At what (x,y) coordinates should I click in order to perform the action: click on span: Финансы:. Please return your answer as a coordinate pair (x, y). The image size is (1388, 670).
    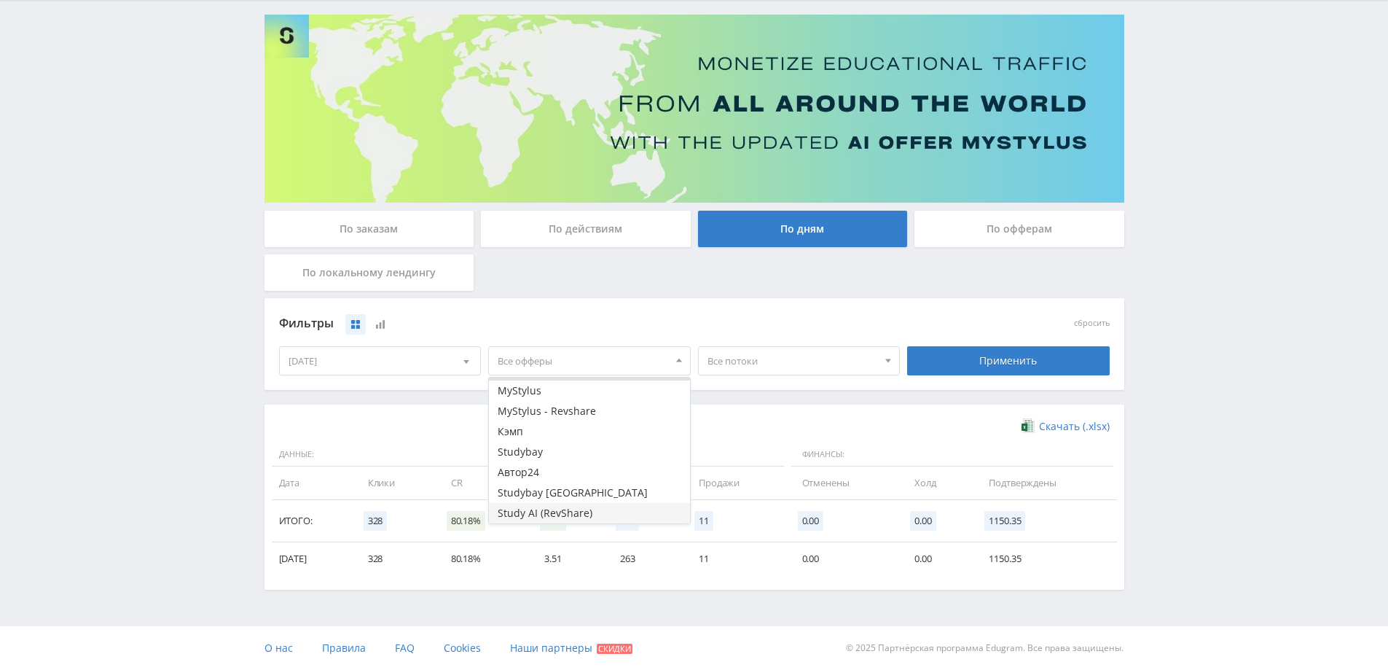
    Looking at the image, I should click on (953, 455).